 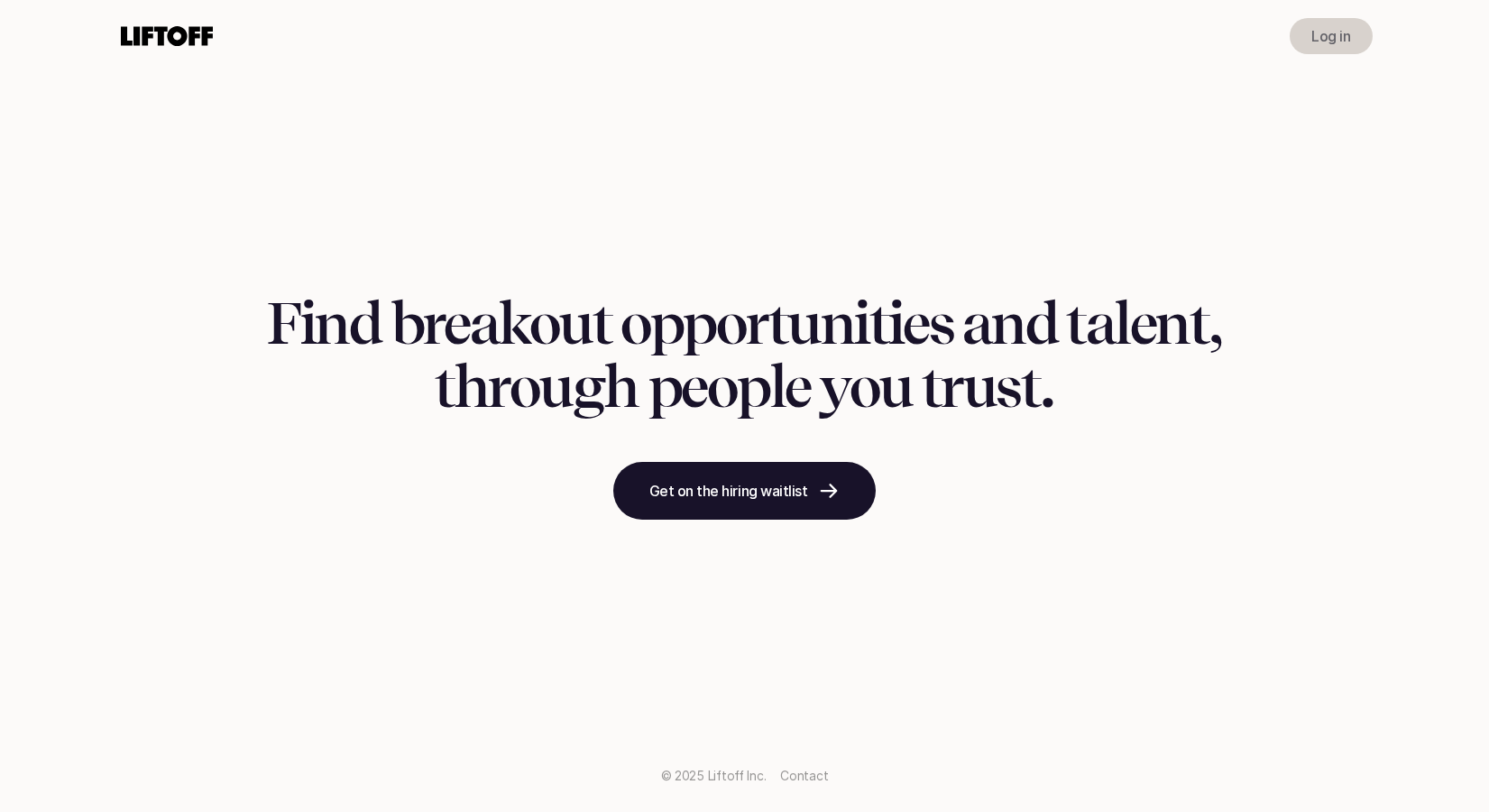 What do you see at coordinates (713, 776) in the screenshot?
I see `p: © 2025 Liftoff Inc.` at bounding box center [713, 776].